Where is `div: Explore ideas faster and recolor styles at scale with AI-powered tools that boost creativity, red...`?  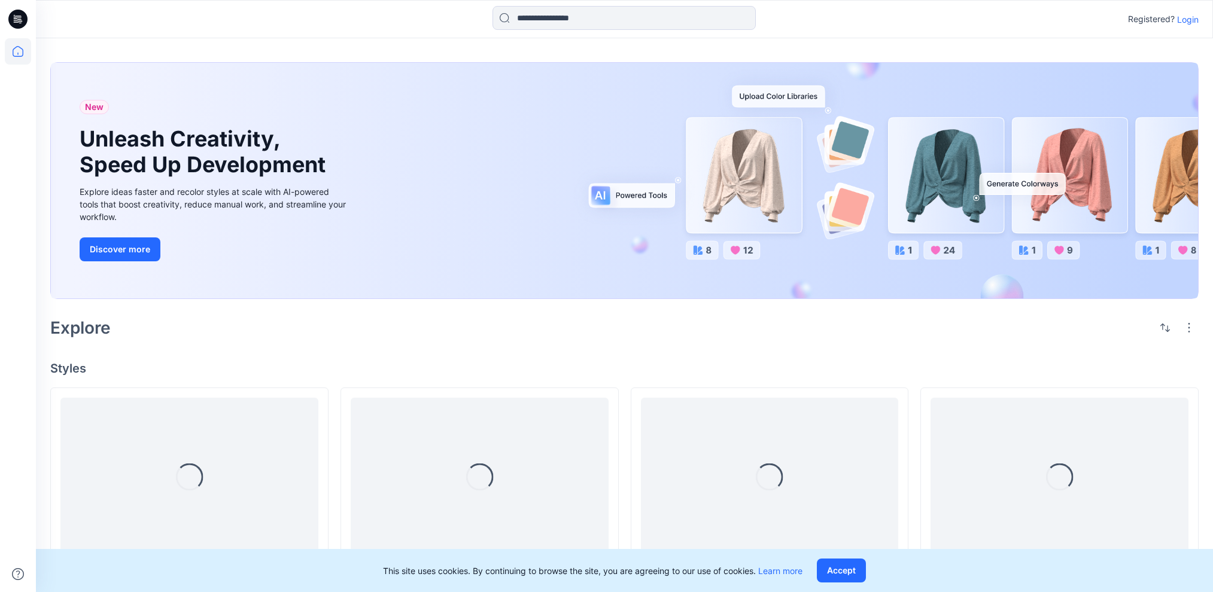 div: Explore ideas faster and recolor styles at scale with AI-powered tools that boost creativity, red... is located at coordinates (214, 204).